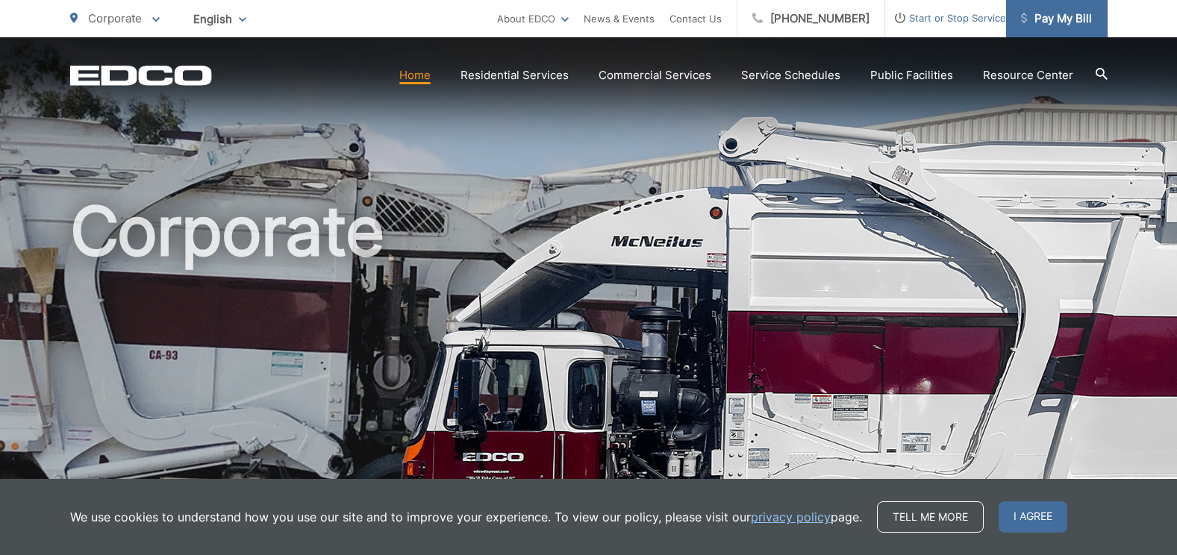 The height and width of the screenshot is (555, 1177). What do you see at coordinates (115, 18) in the screenshot?
I see `span: Corporate` at bounding box center [115, 18].